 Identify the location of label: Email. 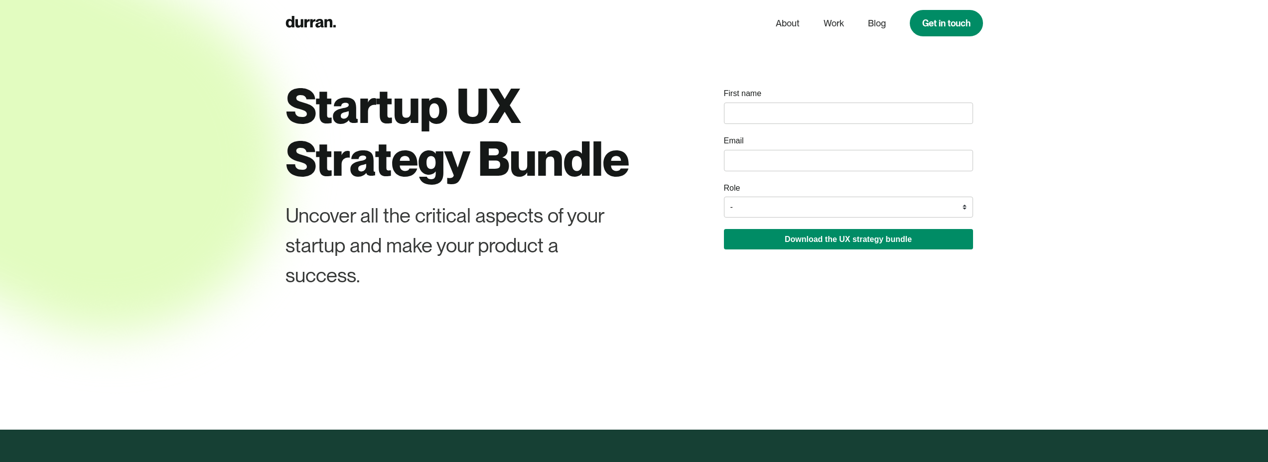
(734, 141).